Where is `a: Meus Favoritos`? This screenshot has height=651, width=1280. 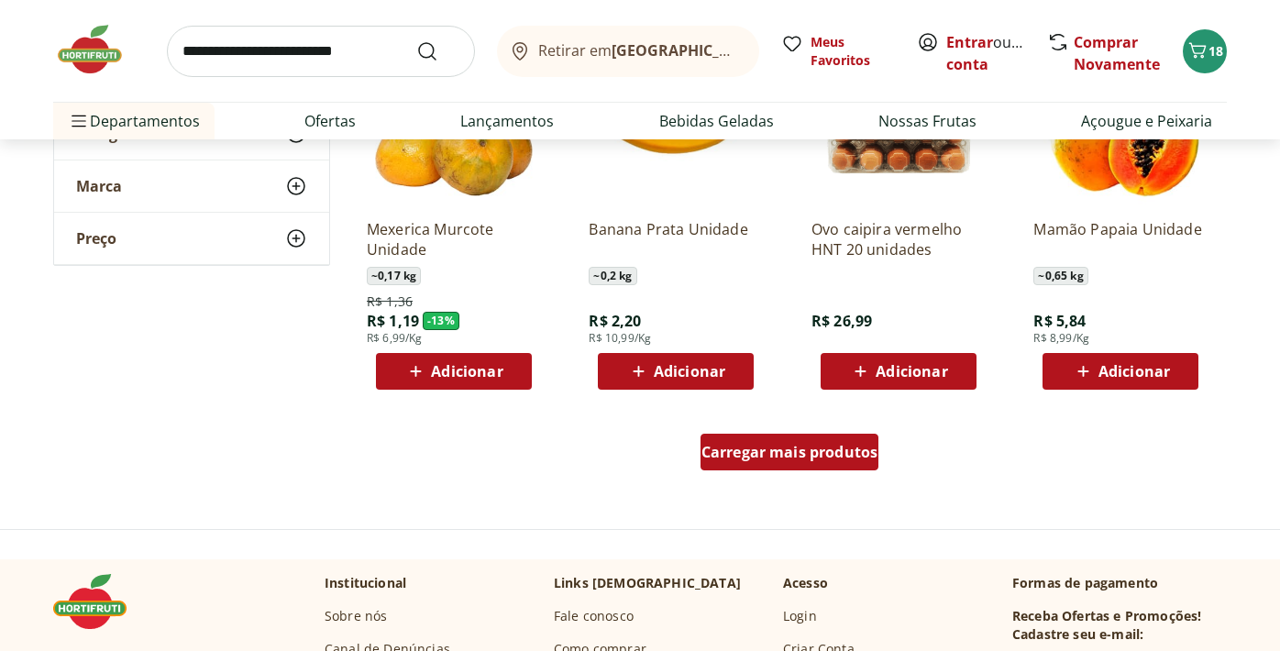
a: Meus Favoritos is located at coordinates (838, 51).